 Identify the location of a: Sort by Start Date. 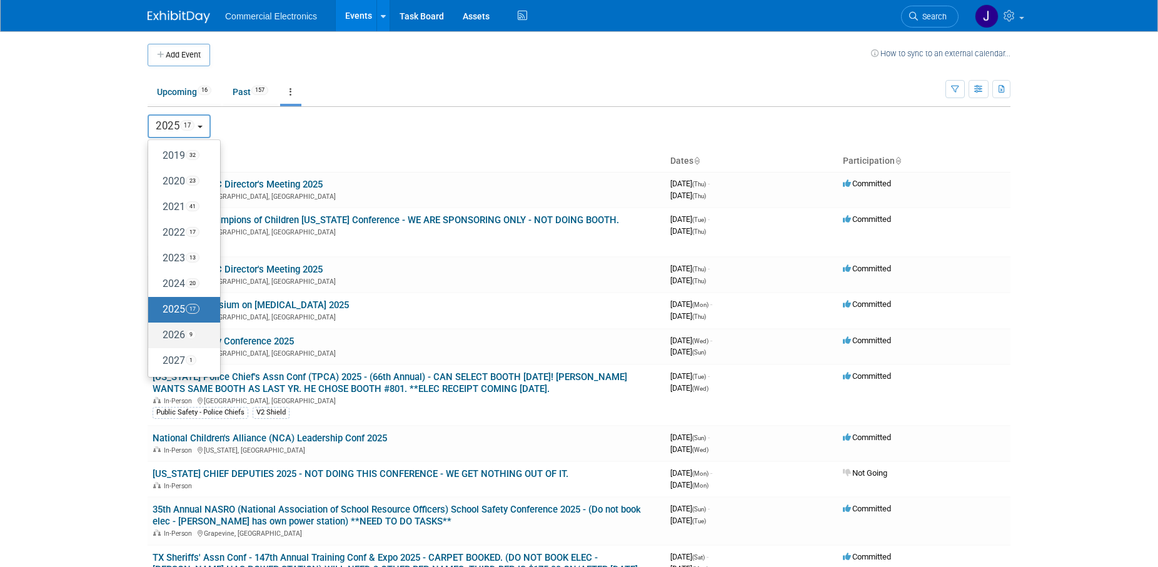
(697, 161).